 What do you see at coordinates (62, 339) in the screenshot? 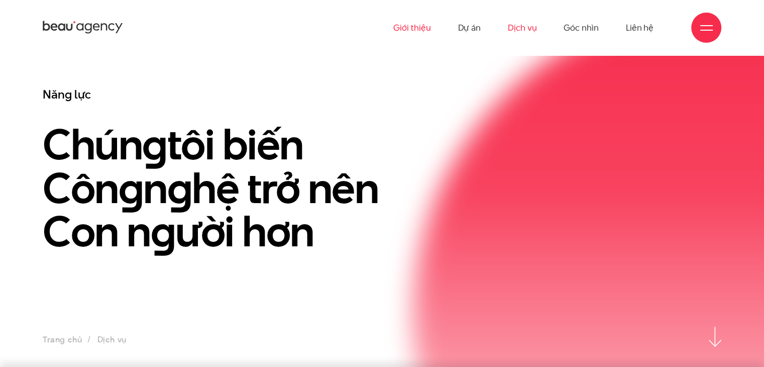
I see `a: Trang chủ` at bounding box center [62, 339].